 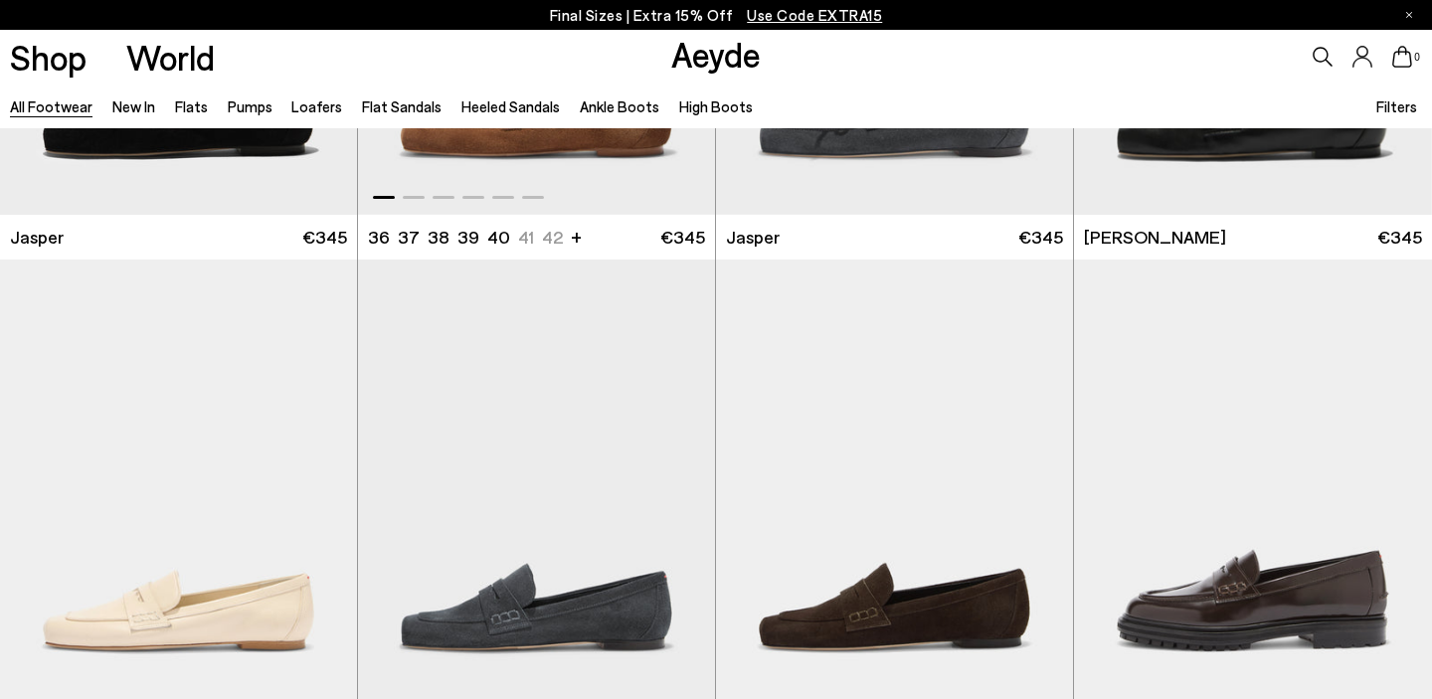 I want to click on a: 0, so click(x=1403, y=57).